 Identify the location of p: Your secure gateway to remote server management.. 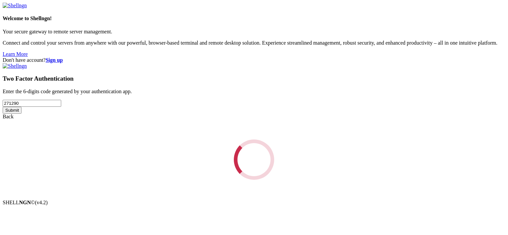
(254, 32).